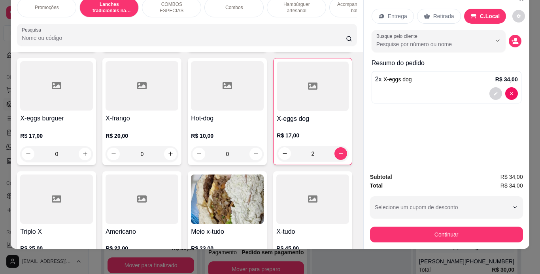 The height and width of the screenshot is (274, 540). What do you see at coordinates (446, 235) in the screenshot?
I see `button: Continuar` at bounding box center [446, 235].